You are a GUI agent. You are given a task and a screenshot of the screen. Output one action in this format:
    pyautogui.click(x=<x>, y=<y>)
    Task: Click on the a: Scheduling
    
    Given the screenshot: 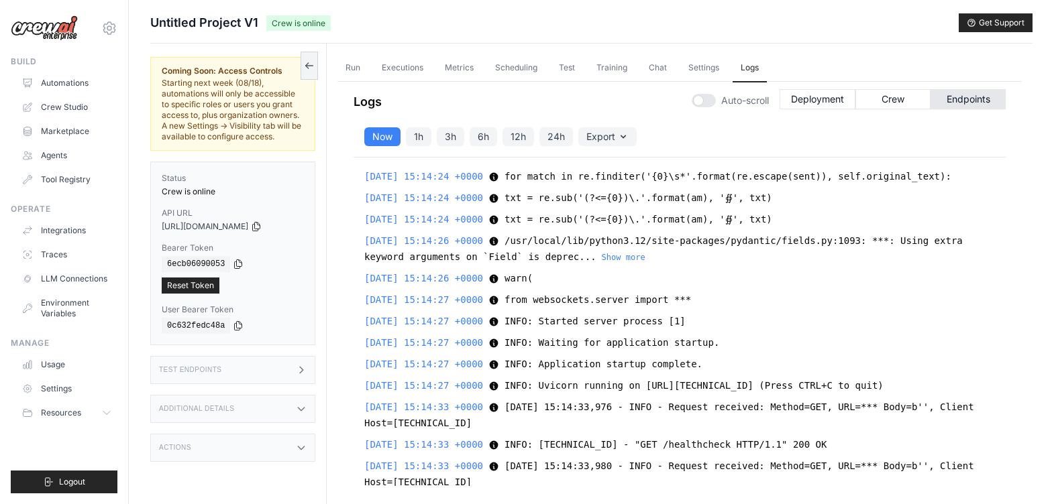 What is the action you would take?
    pyautogui.click(x=516, y=68)
    